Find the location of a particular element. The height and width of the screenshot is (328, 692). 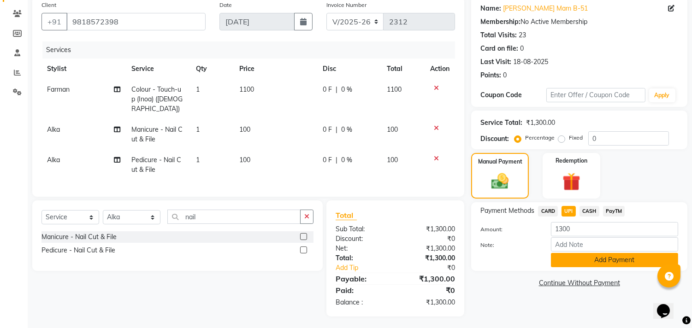

div: Total Visits: is located at coordinates (499, 35).